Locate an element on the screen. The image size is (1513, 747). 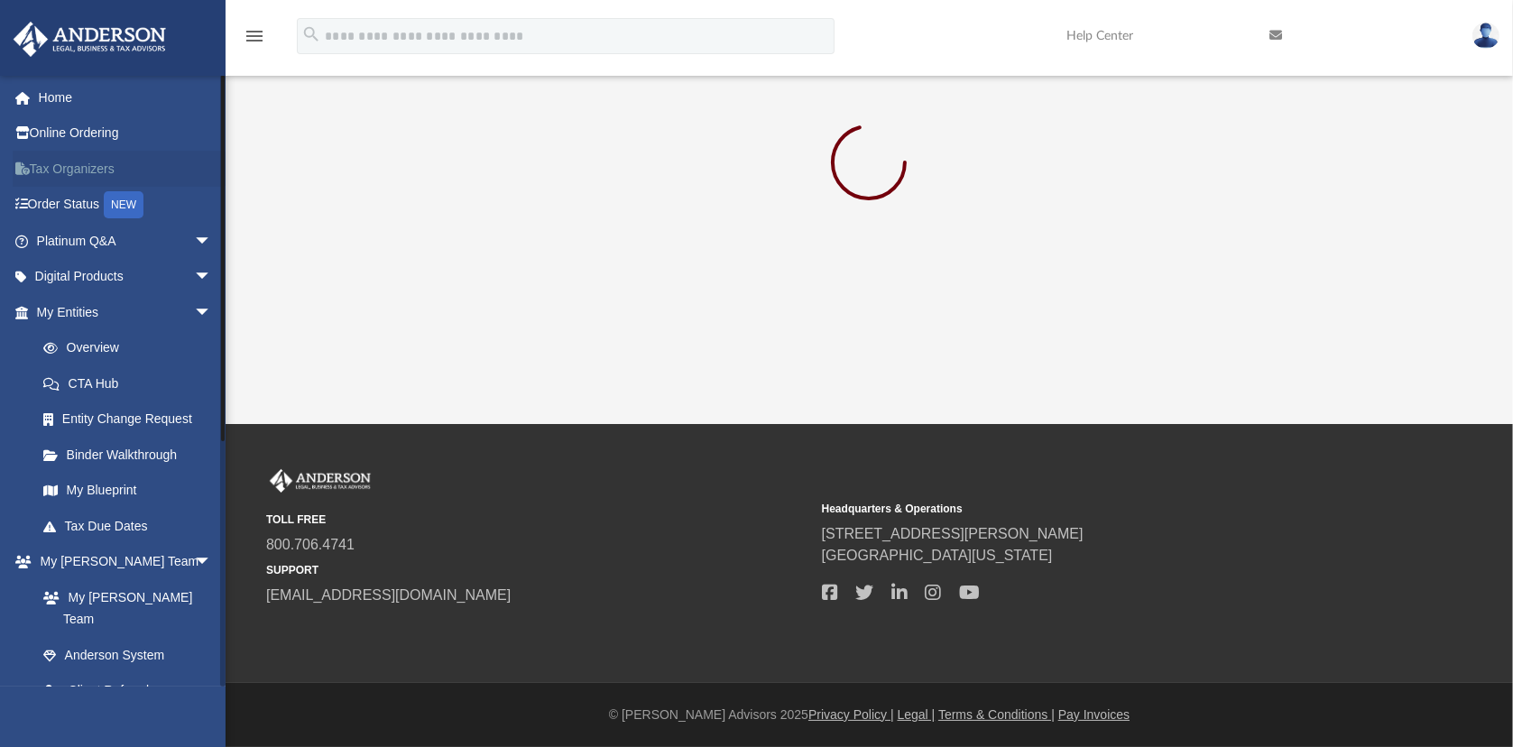
small: TOLL FREE is located at coordinates (538, 520).